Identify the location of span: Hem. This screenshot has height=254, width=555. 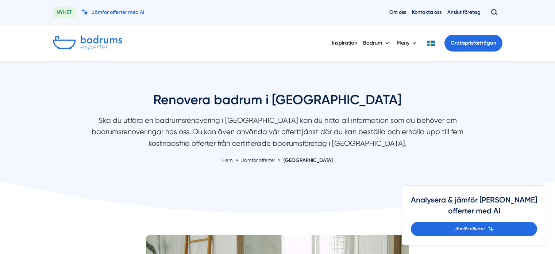
(227, 160).